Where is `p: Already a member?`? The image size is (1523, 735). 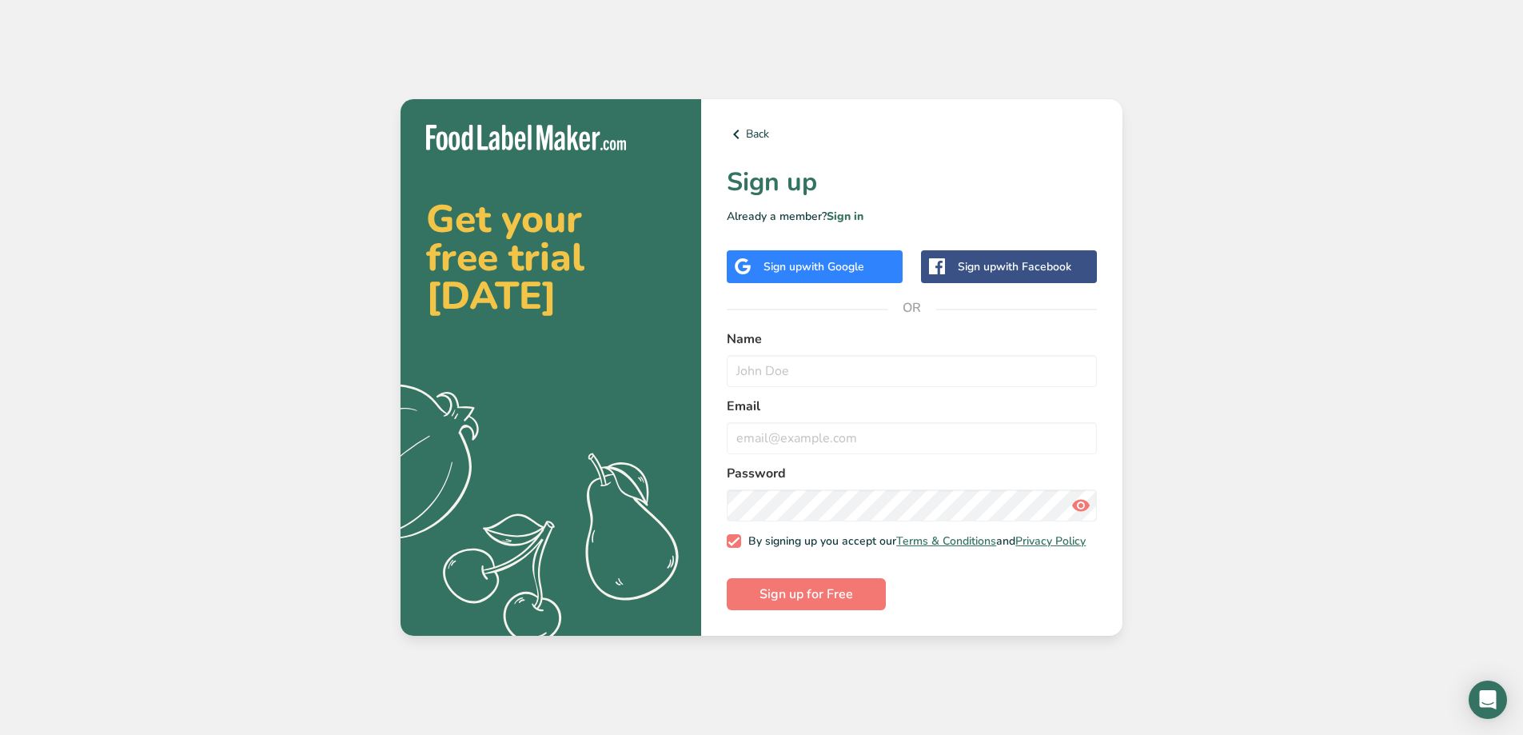 p: Already a member? is located at coordinates (912, 216).